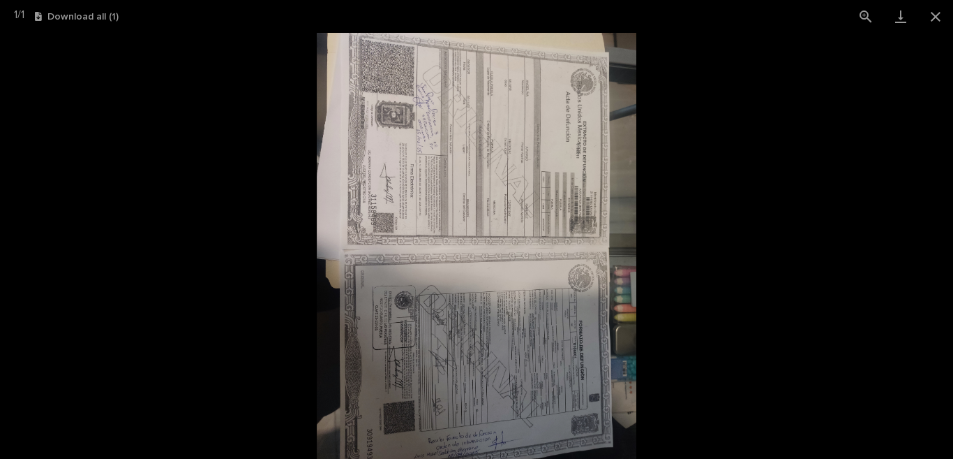  Describe the element at coordinates (77, 17) in the screenshot. I see `button: Download all (1)` at that location.